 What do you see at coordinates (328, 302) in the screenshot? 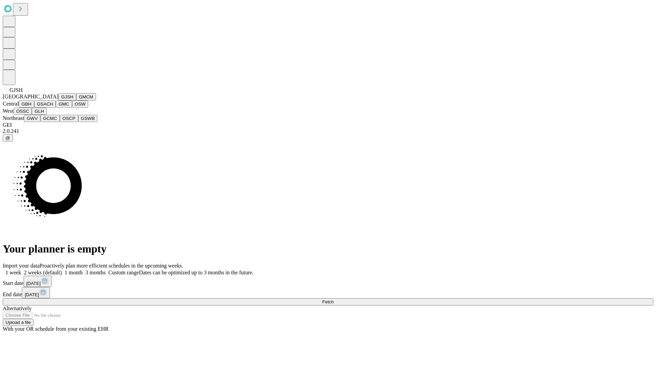
I see `button: Fetch` at bounding box center [328, 302].